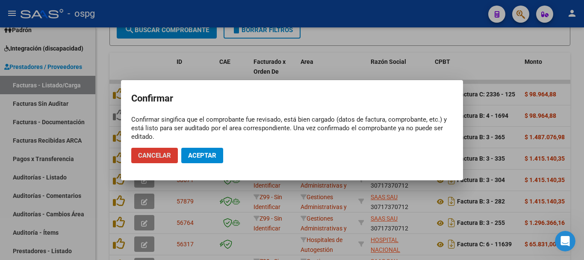 The width and height of the screenshot is (584, 260). I want to click on span: Aceptar, so click(202, 155).